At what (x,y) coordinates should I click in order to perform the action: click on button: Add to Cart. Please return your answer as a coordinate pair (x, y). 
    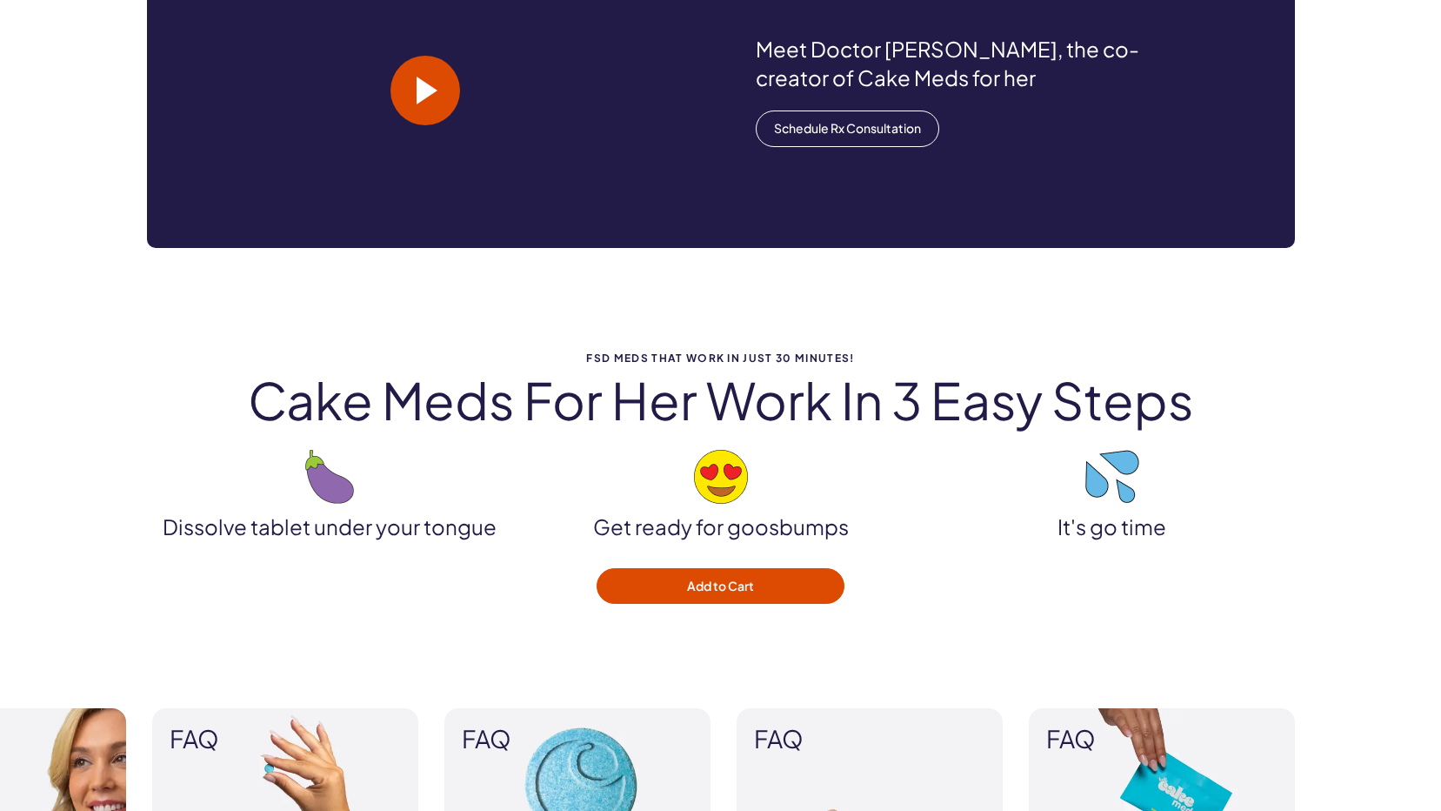
    Looking at the image, I should click on (720, 586).